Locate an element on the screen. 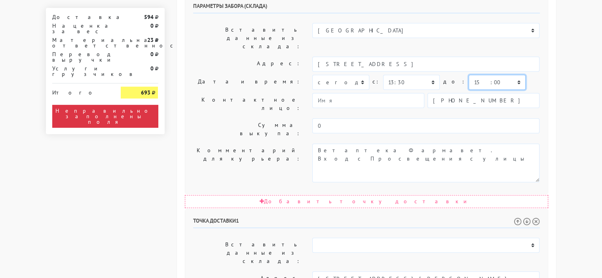 The height and width of the screenshot is (278, 602). div: Неправильно заполнены поля is located at coordinates (105, 116).